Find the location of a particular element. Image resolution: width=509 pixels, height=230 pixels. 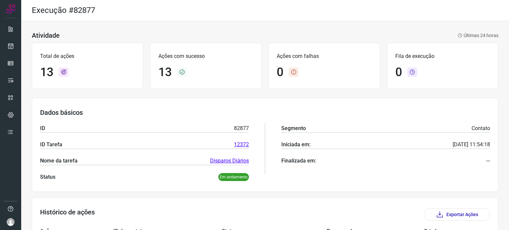

a: Disparos Diários is located at coordinates (229, 161).